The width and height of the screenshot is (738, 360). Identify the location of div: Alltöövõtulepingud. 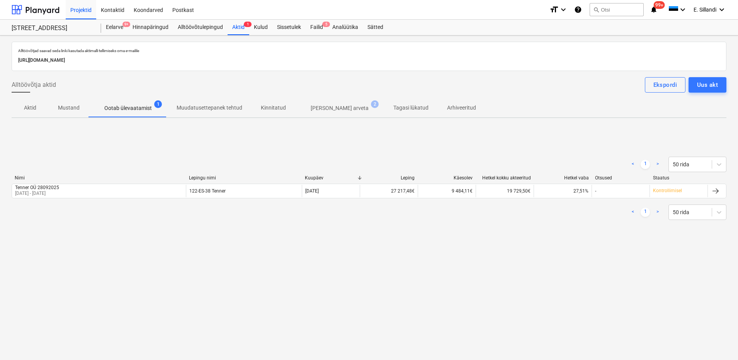
(200, 27).